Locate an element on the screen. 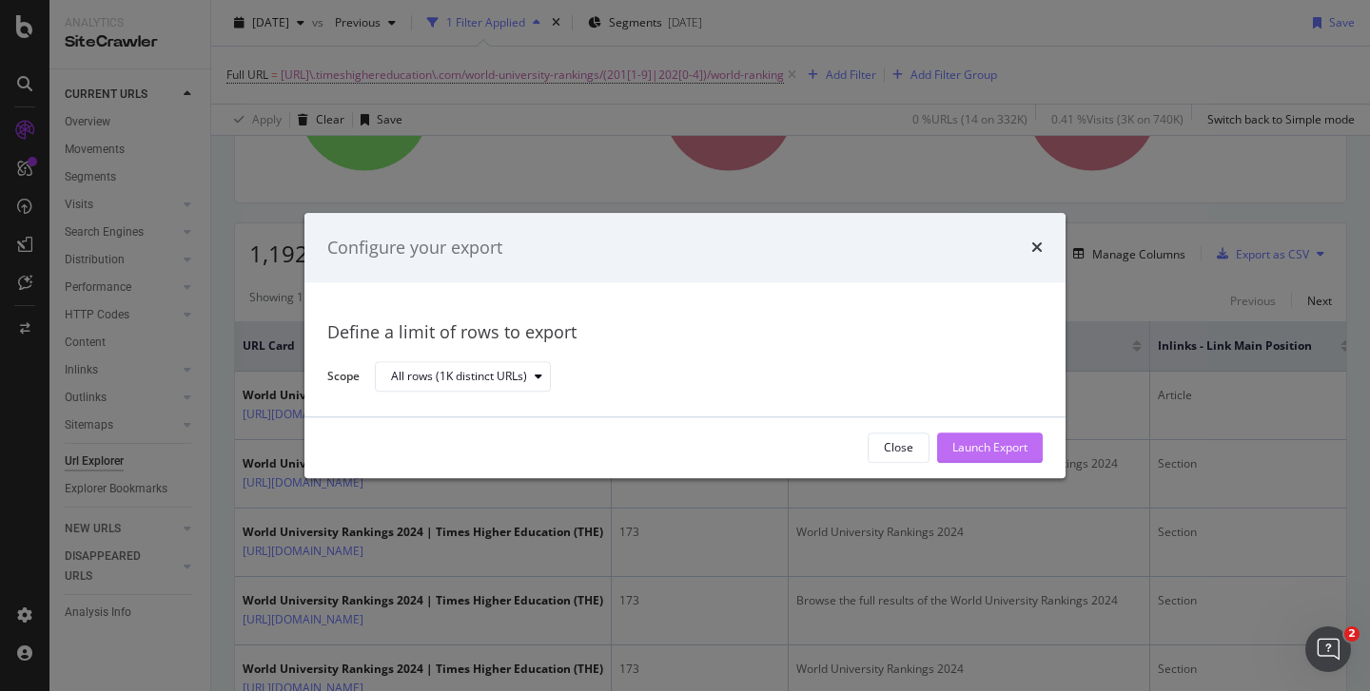  div: Define a limit of rows to export is located at coordinates (685, 334).